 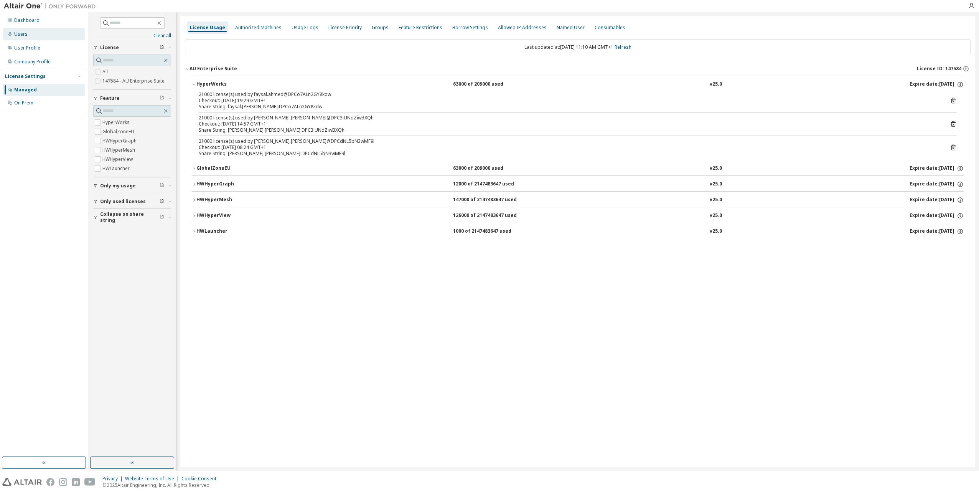 What do you see at coordinates (120, 141) in the screenshot?
I see `label: HWHyperGraph` at bounding box center [120, 141].